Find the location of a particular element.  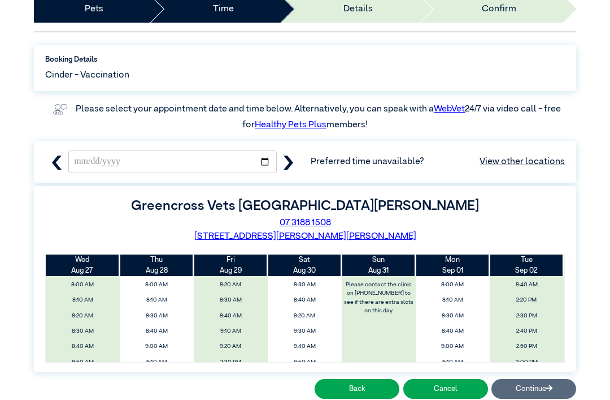

th: Sep 01 is located at coordinates (453, 265).